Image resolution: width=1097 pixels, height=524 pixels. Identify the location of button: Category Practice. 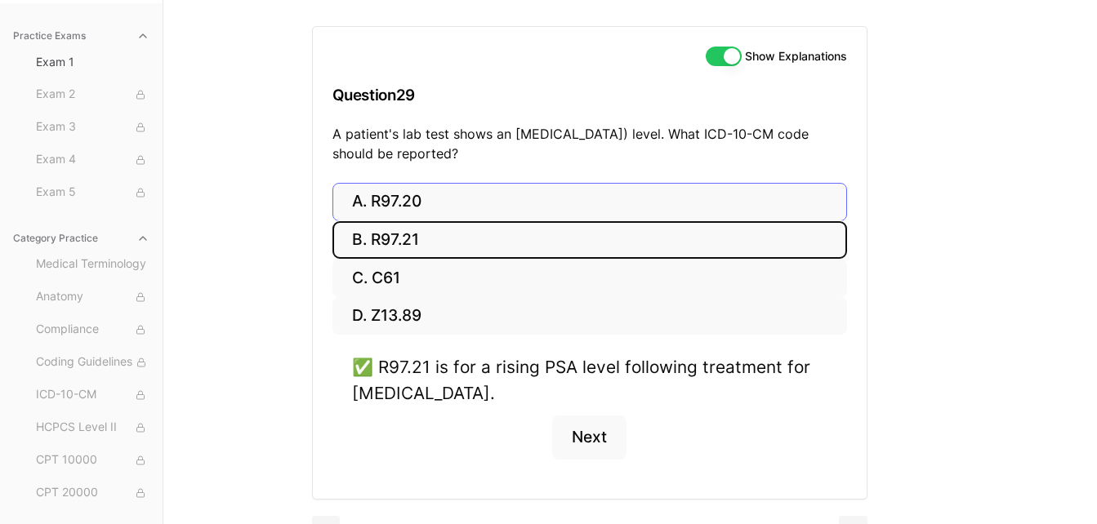
(81, 238).